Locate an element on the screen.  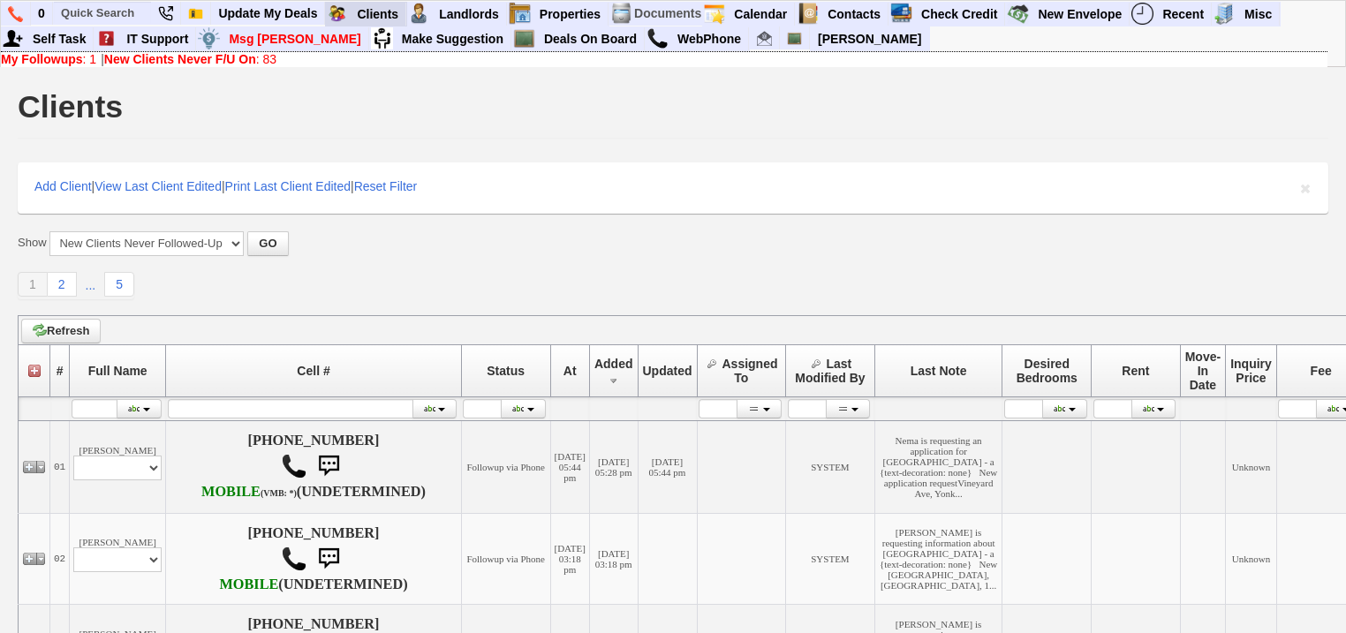
a: Self Task is located at coordinates (59, 39).